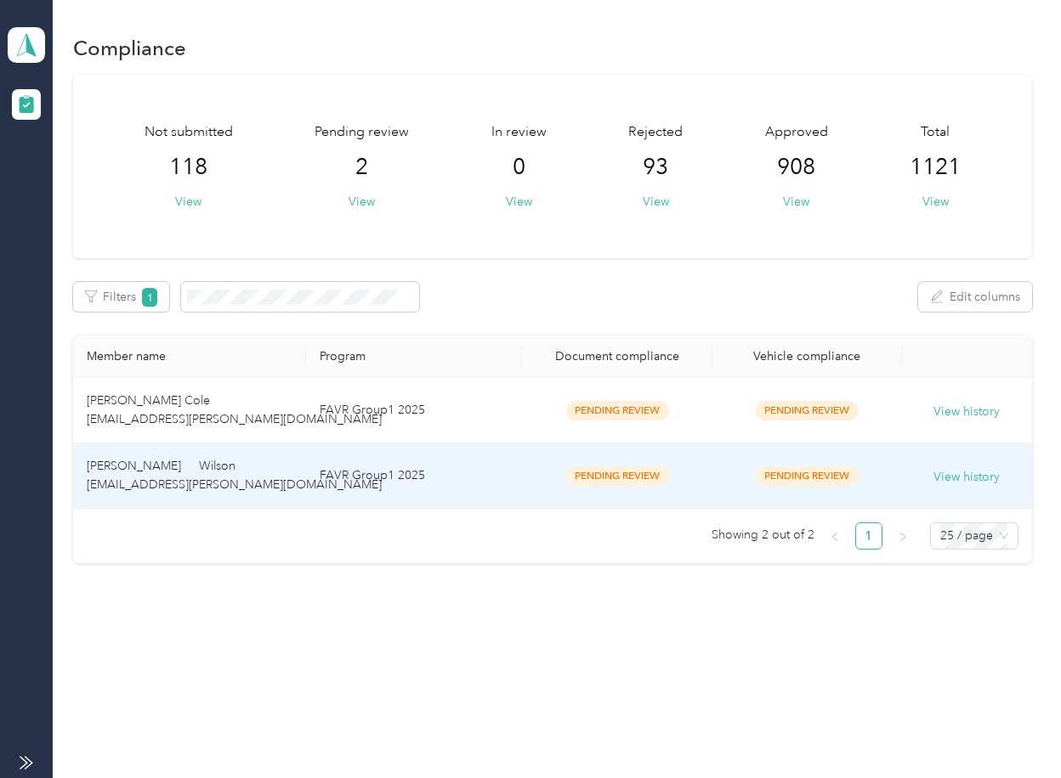  What do you see at coordinates (616, 356) in the screenshot?
I see `div: Document compliance` at bounding box center [616, 356].